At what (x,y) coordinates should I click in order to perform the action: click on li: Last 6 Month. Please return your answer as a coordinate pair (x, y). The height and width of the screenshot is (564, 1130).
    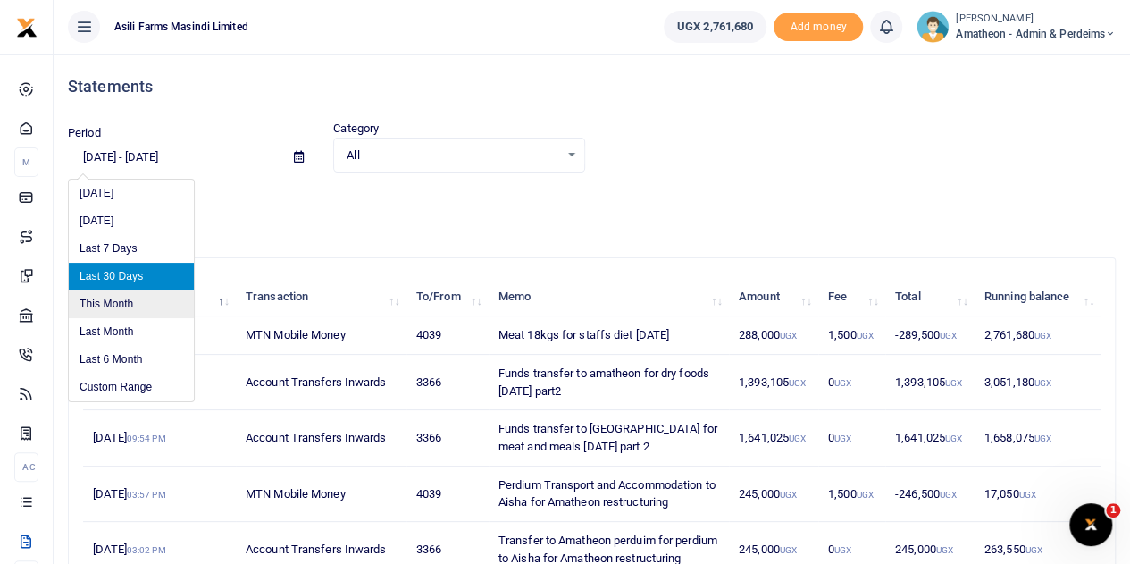
    Looking at the image, I should click on (131, 359).